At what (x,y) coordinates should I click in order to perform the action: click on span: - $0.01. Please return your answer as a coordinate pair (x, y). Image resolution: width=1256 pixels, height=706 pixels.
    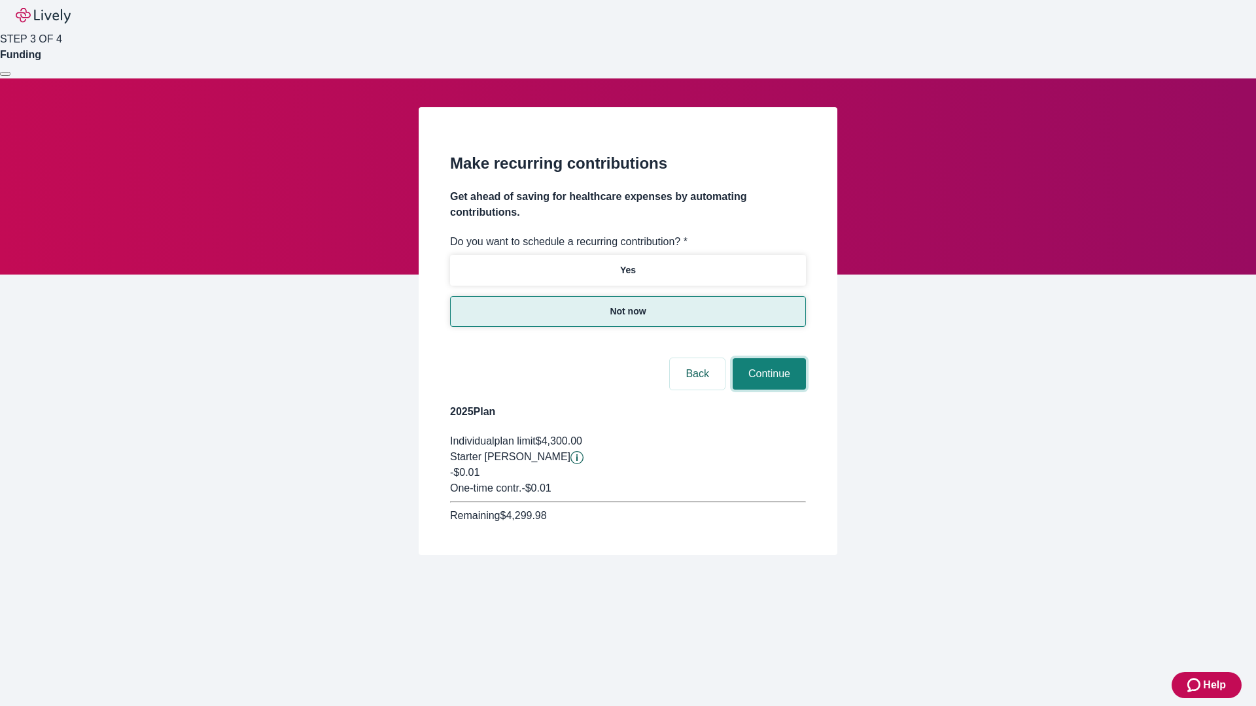
    Looking at the image, I should click on (536, 488).